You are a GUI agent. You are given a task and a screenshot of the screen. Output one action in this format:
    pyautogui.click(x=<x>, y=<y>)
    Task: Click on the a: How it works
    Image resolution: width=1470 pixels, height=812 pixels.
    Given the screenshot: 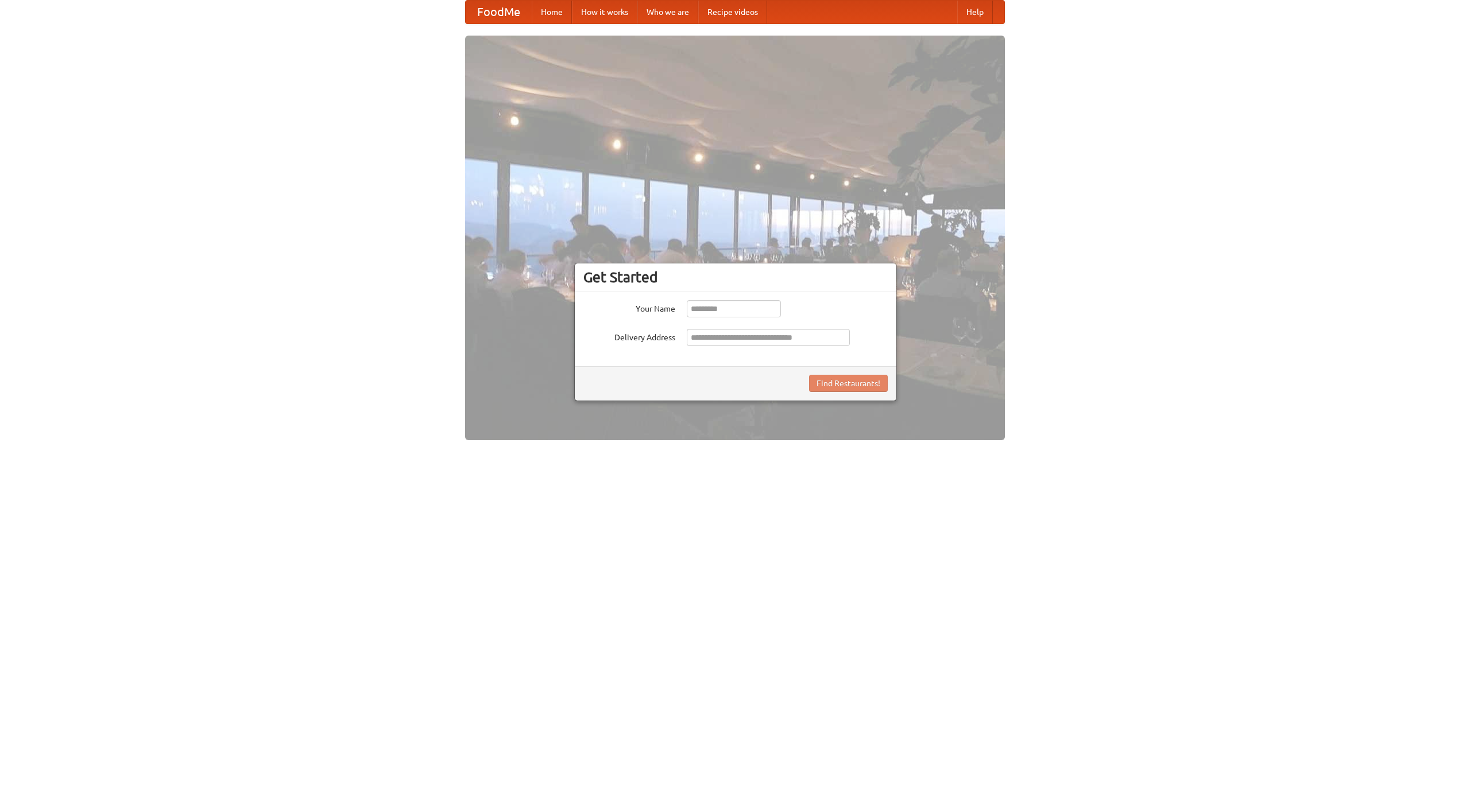 What is the action you would take?
    pyautogui.click(x=605, y=12)
    